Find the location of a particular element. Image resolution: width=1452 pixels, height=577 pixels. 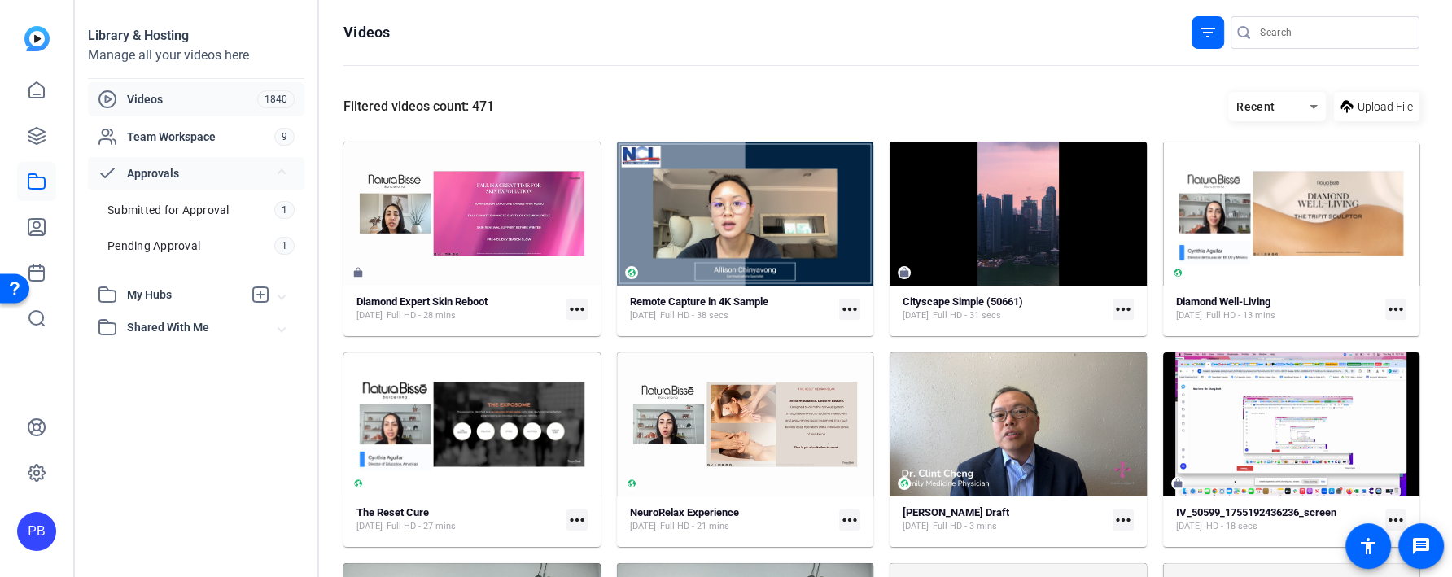

span: Full HD - 13 mins is located at coordinates (1240, 316).